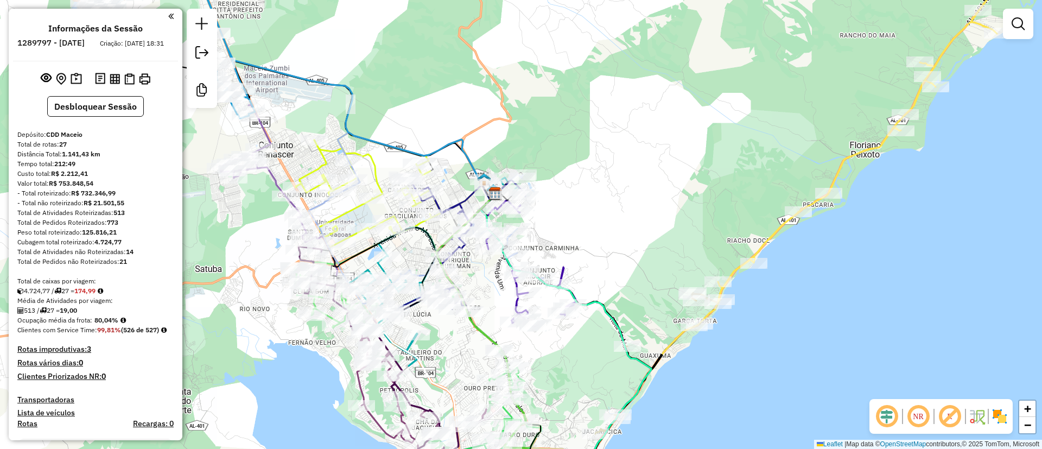 The height and width of the screenshot is (449, 1042). I want to click on div: Total de Pedidos não Roteirizados:, so click(96, 262).